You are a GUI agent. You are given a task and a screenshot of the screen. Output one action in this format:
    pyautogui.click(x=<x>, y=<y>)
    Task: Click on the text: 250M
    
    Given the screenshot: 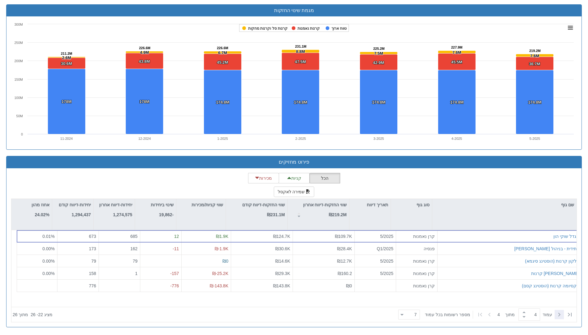 What is the action you would take?
    pyautogui.click(x=19, y=43)
    